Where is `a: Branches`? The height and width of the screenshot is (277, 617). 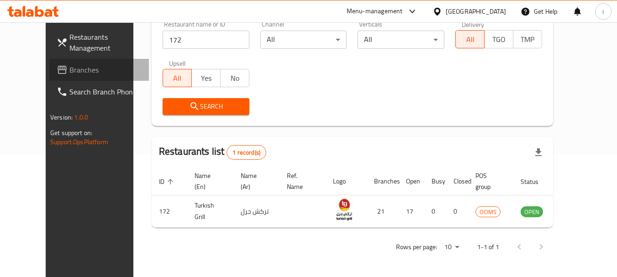
a: Branches is located at coordinates (99, 70).